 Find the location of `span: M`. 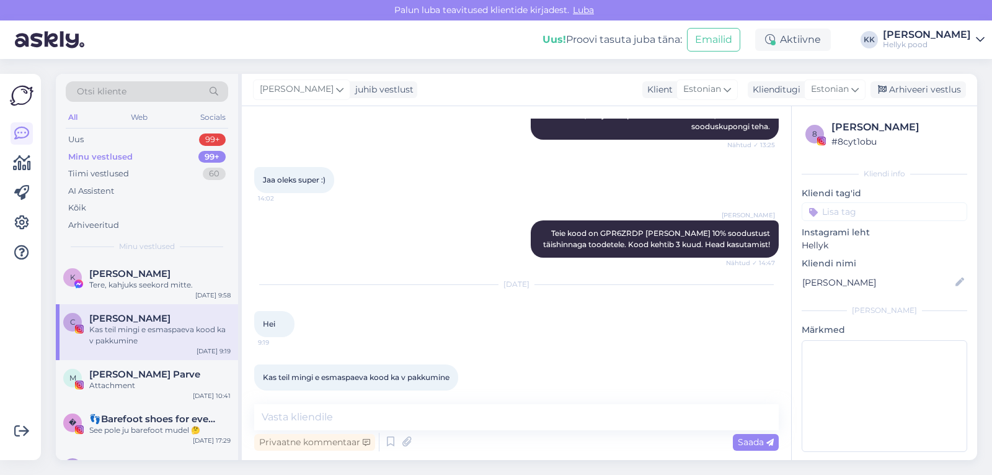

span: M is located at coordinates (73, 377).